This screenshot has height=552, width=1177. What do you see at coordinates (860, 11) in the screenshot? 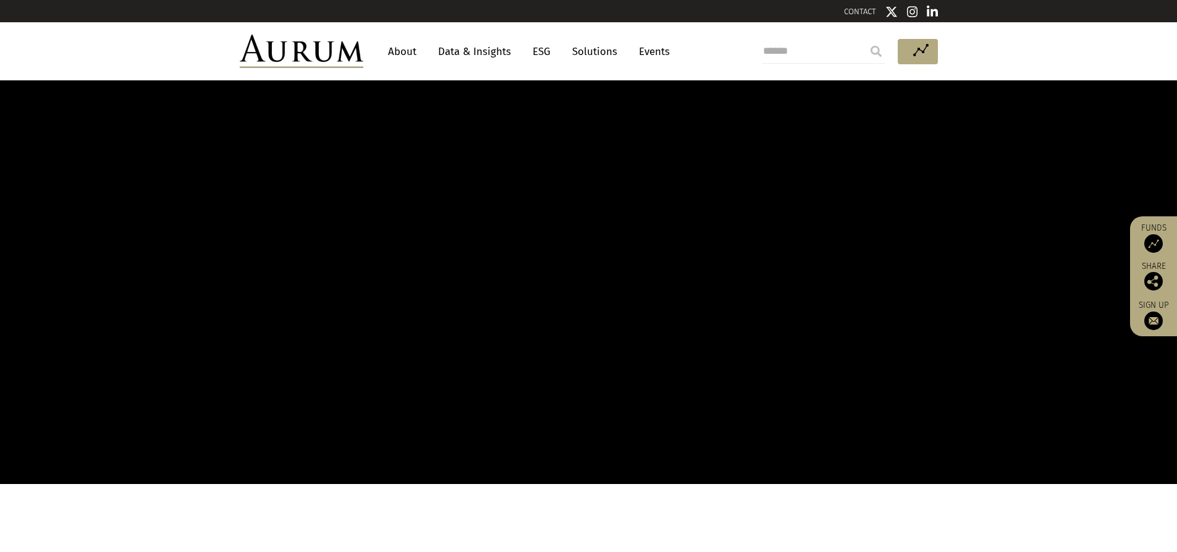
I see `a: CONTACT` at bounding box center [860, 11].